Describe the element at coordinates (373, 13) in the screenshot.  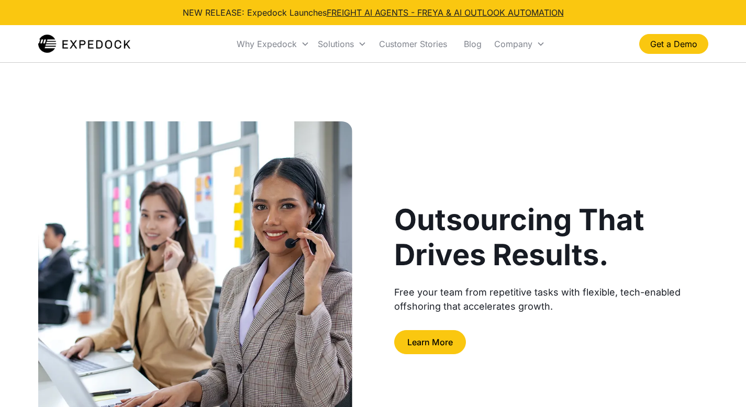
I see `div: NEW RELEASE: Expedock Launches` at that location.